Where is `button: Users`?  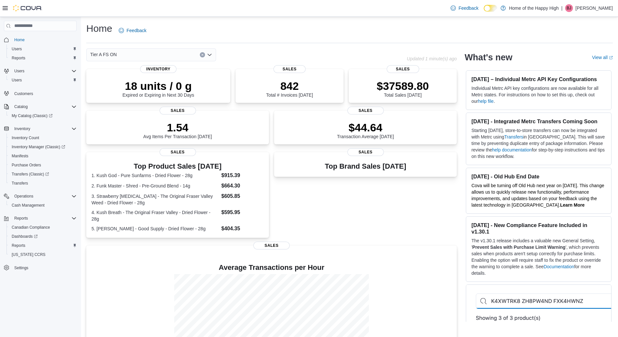
button: Users is located at coordinates (43, 49).